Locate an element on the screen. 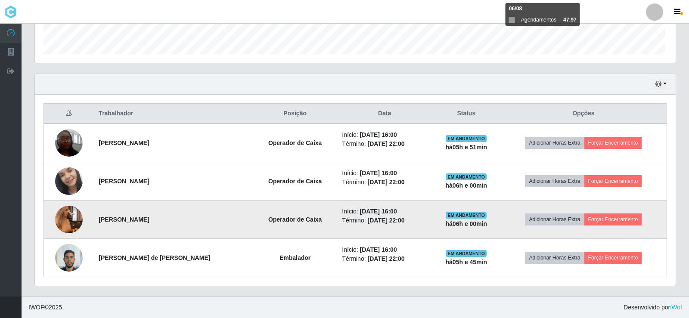 Image resolution: width=689 pixels, height=318 pixels. strong: há 05 h e 51 min is located at coordinates (466, 147).